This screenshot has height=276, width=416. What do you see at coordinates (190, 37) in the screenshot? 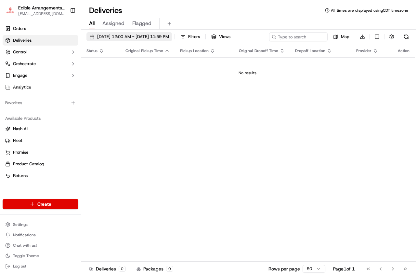
I see `button: Filters` at bounding box center [190, 37].